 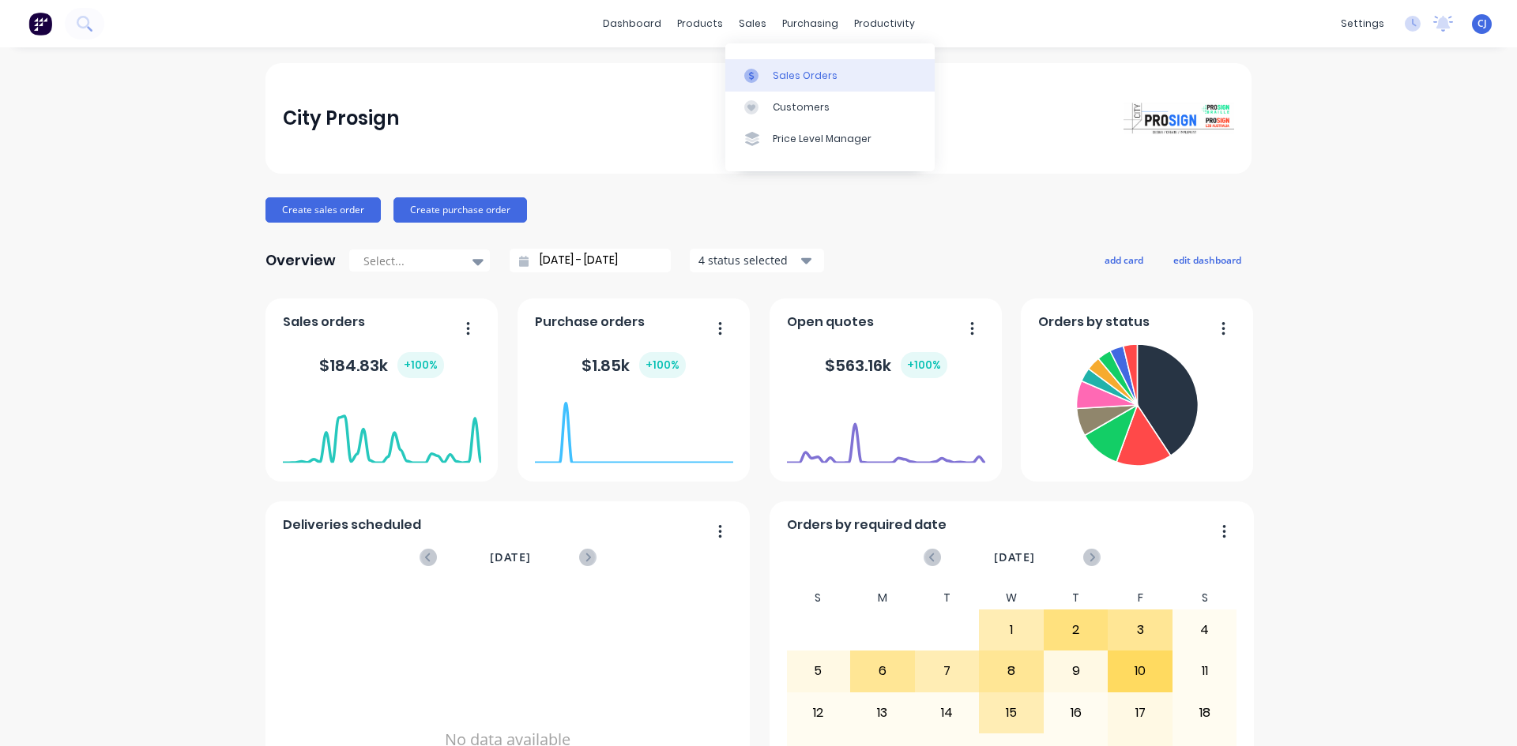 I want to click on div: 8, so click(x=1011, y=671).